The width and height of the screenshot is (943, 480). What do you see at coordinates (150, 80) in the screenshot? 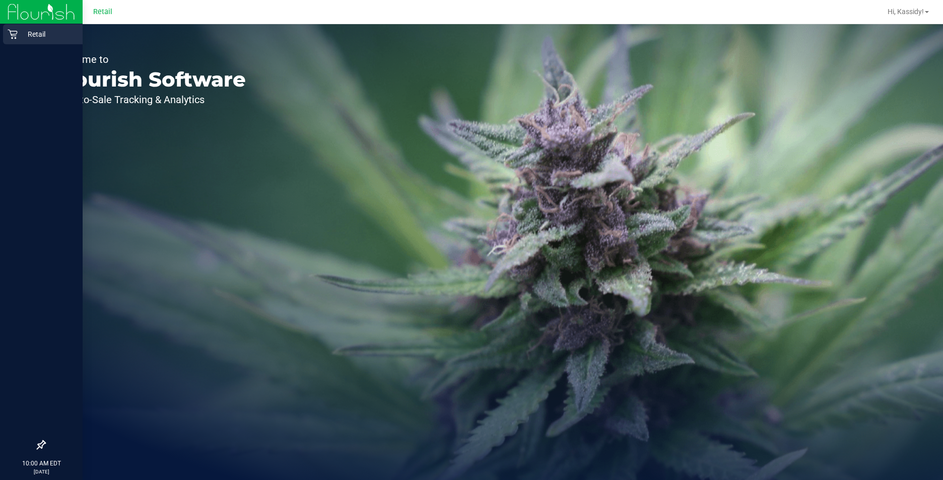
I see `p: Flourish Software` at bounding box center [150, 80].